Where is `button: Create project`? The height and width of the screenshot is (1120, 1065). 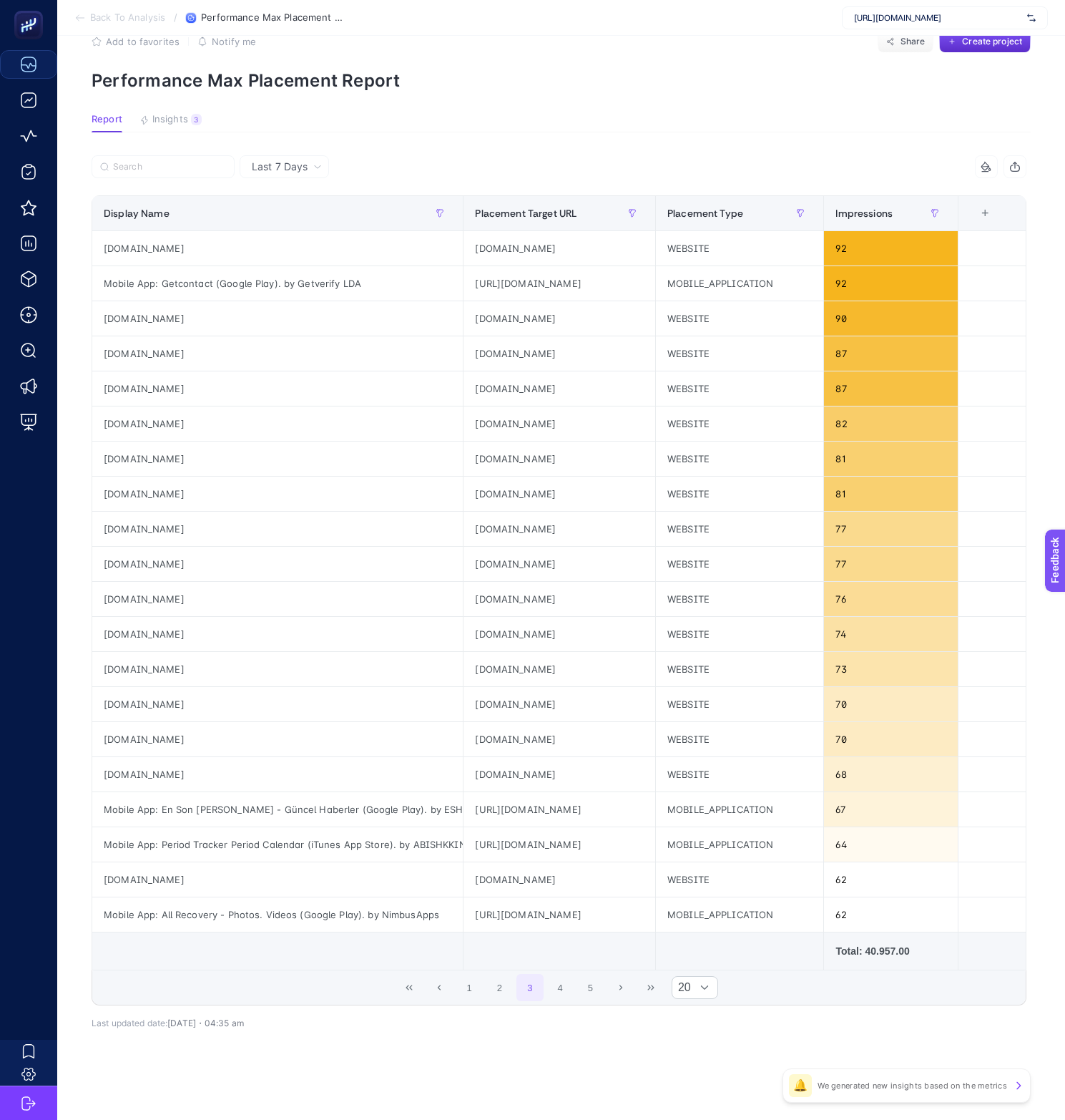 button: Create project is located at coordinates (985, 41).